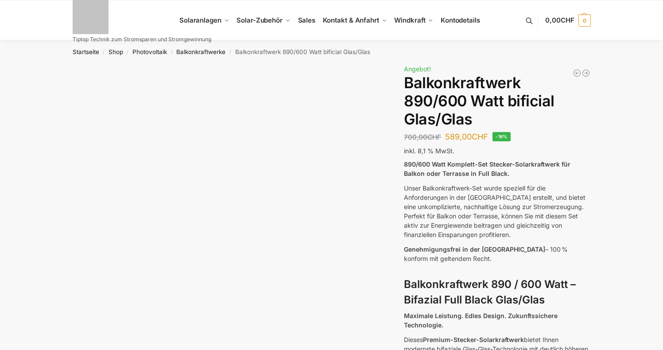 The width and height of the screenshot is (663, 350). Describe the element at coordinates (417, 69) in the screenshot. I see `span: Angebot!` at that location.